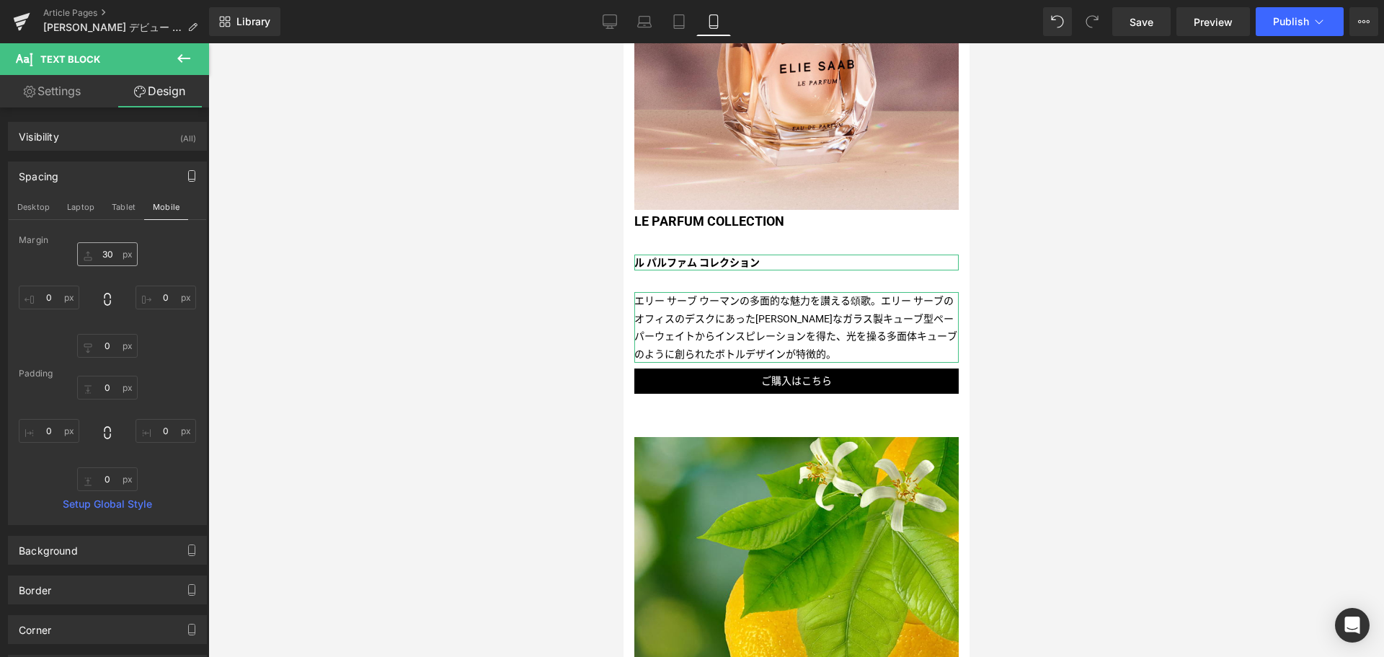  Describe the element at coordinates (166, 207) in the screenshot. I see `button: Mobile` at that location.